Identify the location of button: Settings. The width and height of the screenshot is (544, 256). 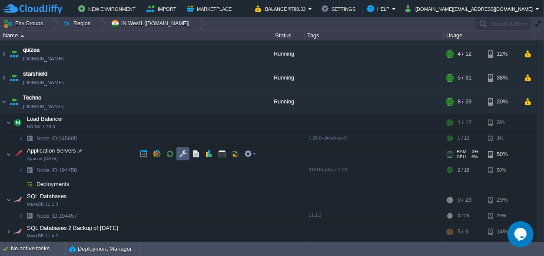
(340, 9).